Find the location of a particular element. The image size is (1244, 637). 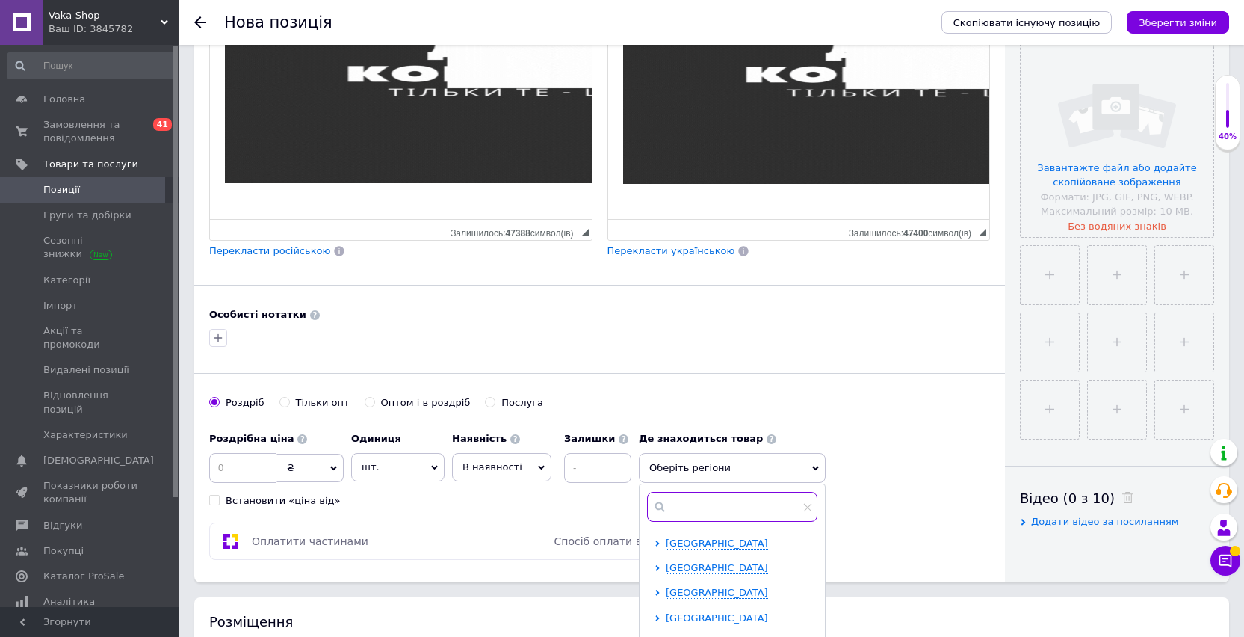

span: Покупці is located at coordinates (64, 551).